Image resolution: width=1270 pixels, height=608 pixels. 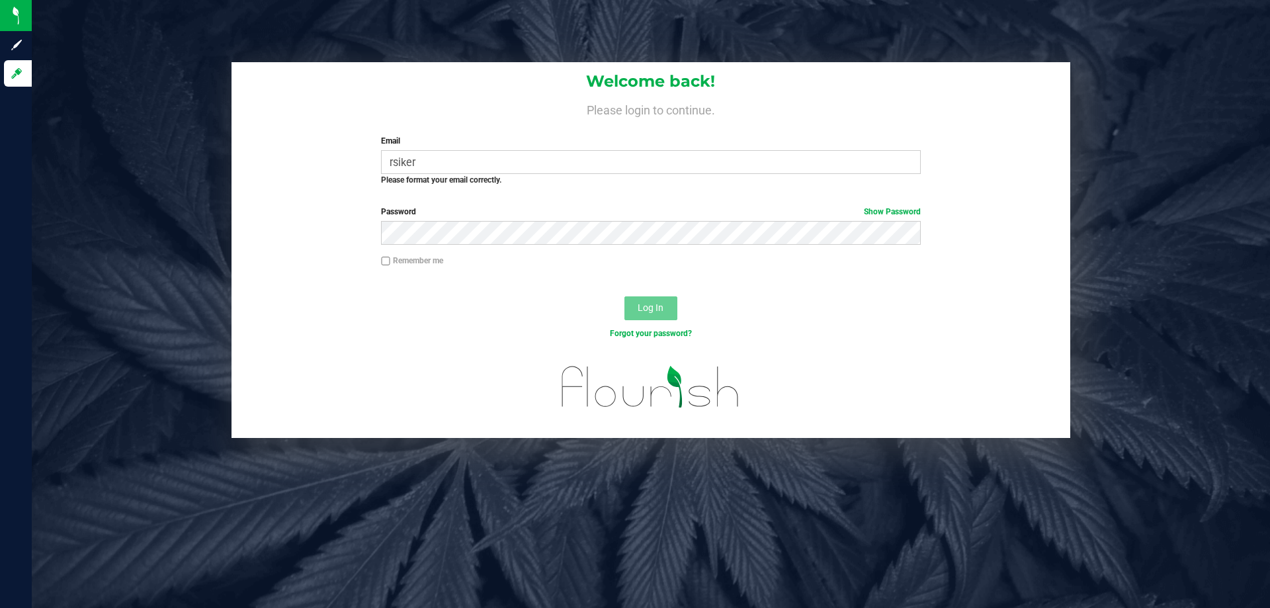 What do you see at coordinates (17, 45) in the screenshot?
I see `inline-svg: Sign up` at bounding box center [17, 45].